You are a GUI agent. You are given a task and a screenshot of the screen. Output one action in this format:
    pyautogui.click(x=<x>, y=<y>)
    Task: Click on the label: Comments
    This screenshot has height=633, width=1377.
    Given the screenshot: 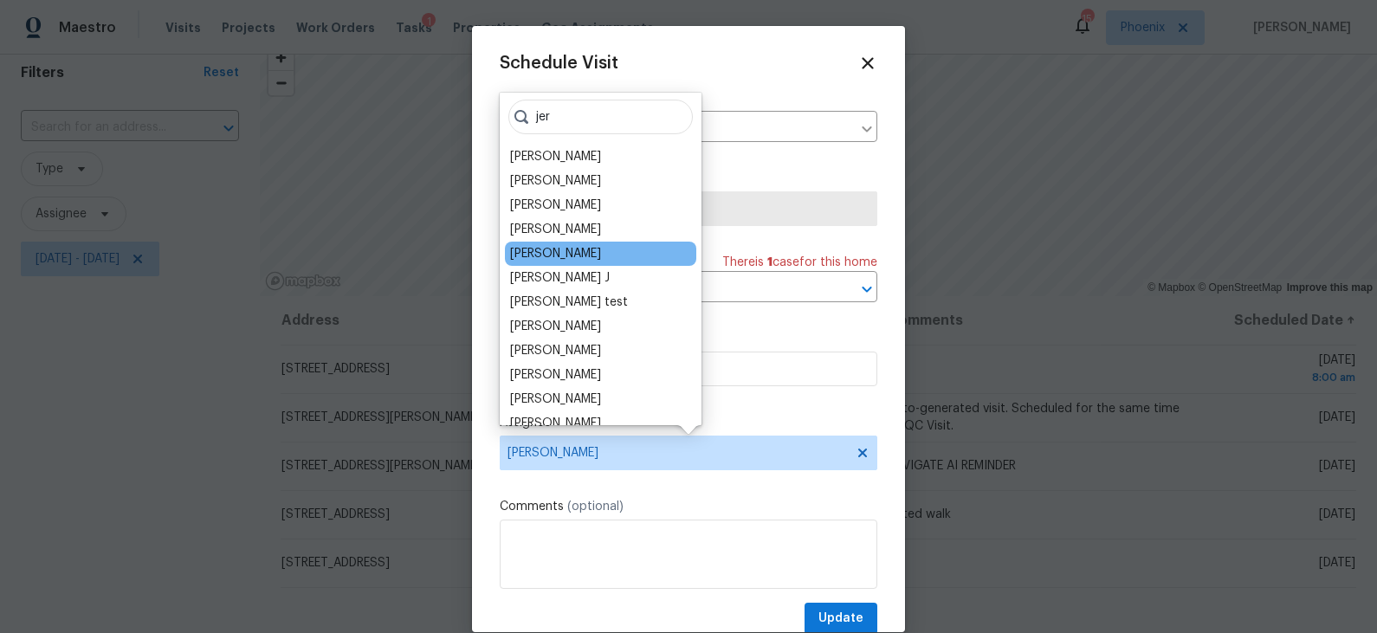 What is the action you would take?
    pyautogui.click(x=688, y=507)
    